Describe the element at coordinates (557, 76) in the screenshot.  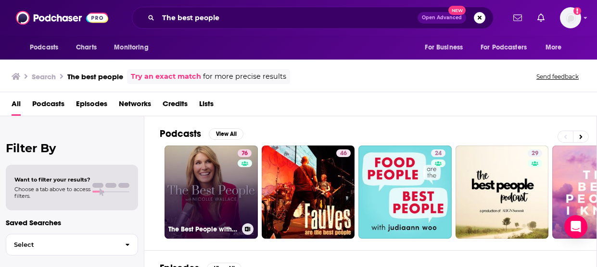
I see `button: Send feedback` at that location.